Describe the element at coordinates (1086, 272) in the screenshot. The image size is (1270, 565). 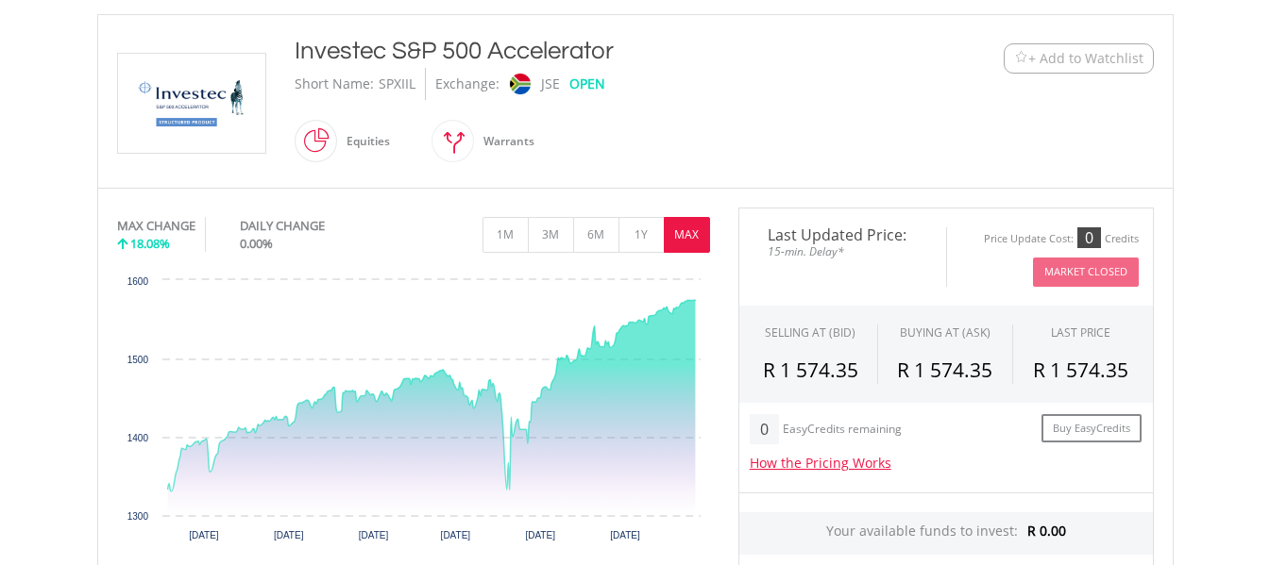
I see `button: Market Closed` at that location.